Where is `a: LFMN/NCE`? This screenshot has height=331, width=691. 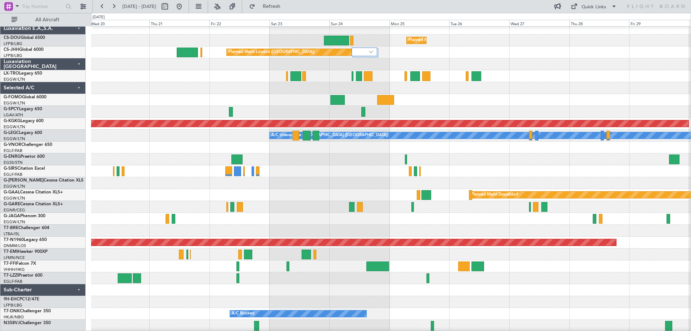 a: LFMN/NCE is located at coordinates (14, 257).